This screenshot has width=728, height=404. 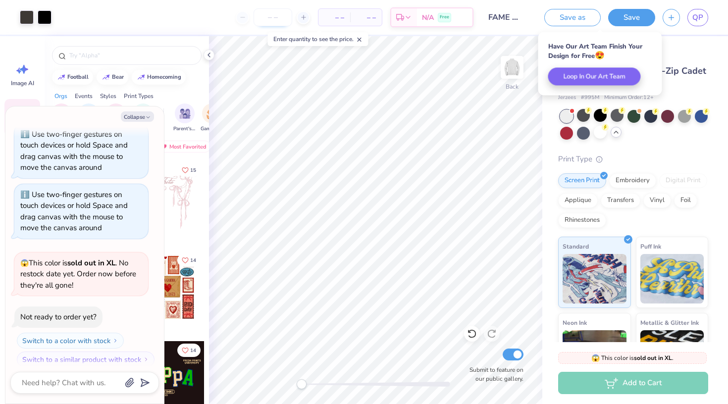 I want to click on button: bear, so click(x=112, y=77).